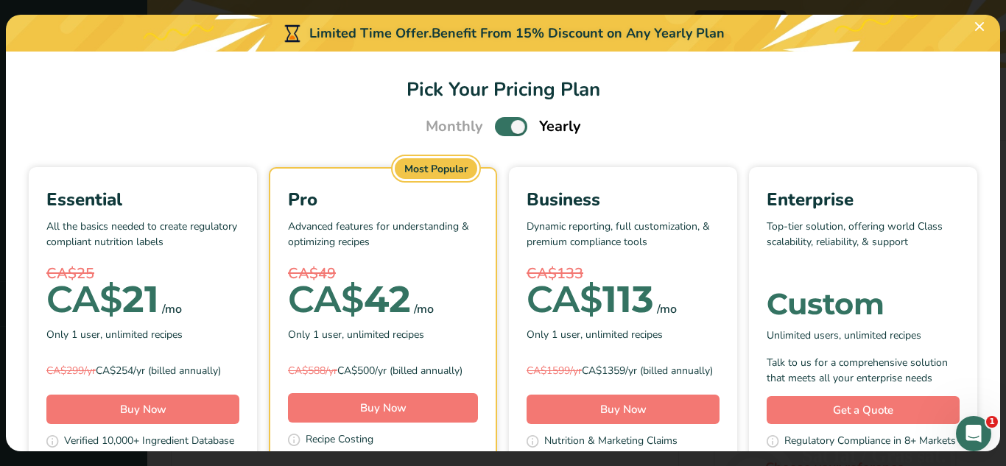  Describe the element at coordinates (863, 200) in the screenshot. I see `div: Enterprise` at that location.